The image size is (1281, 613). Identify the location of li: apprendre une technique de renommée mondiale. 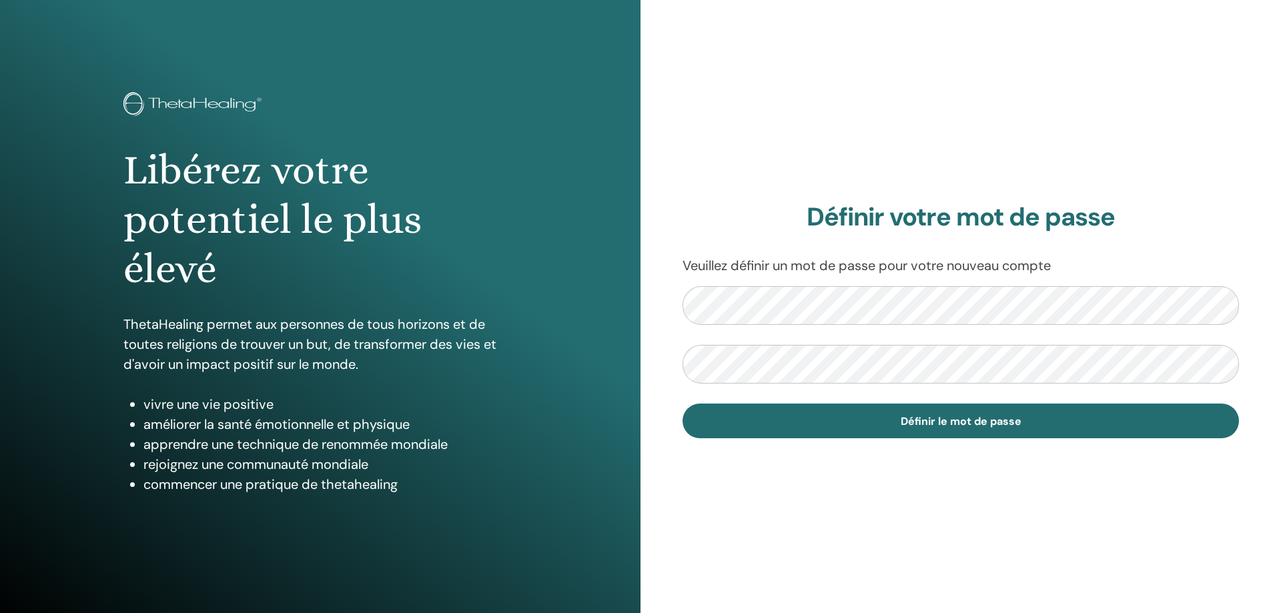
(330, 444).